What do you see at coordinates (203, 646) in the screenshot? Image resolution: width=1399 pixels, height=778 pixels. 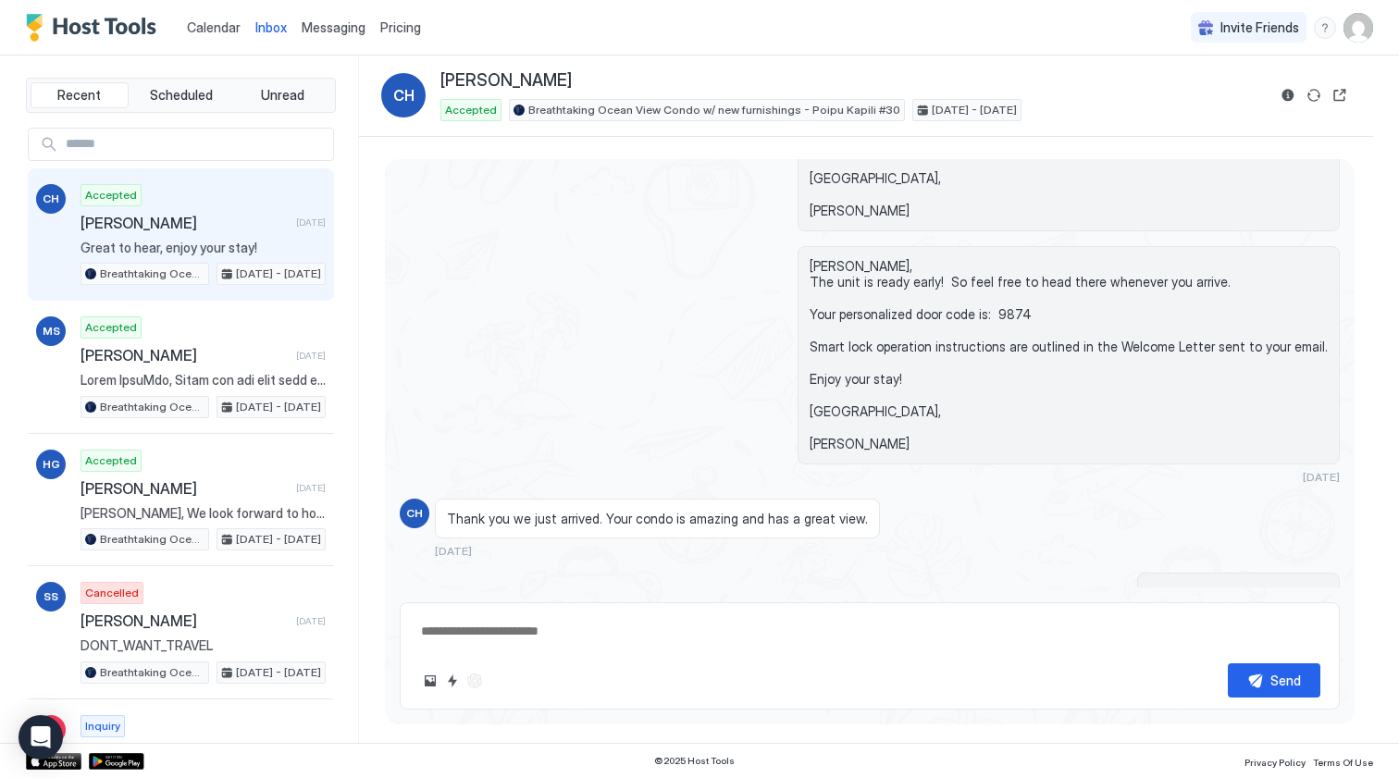 I see `span: DONT_WANT_TRAVEL` at bounding box center [203, 646].